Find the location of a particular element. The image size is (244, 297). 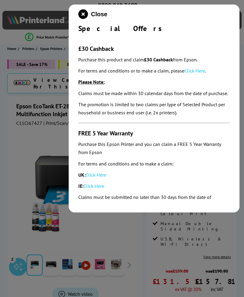

p: For terms and conditions or to make a claim, please . is located at coordinates (154, 71).